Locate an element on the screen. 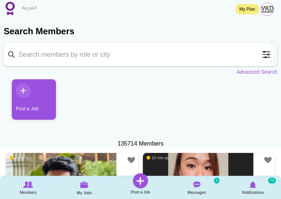 This screenshot has width=281, height=199. a: My Jobs My Jobs is located at coordinates (84, 188).